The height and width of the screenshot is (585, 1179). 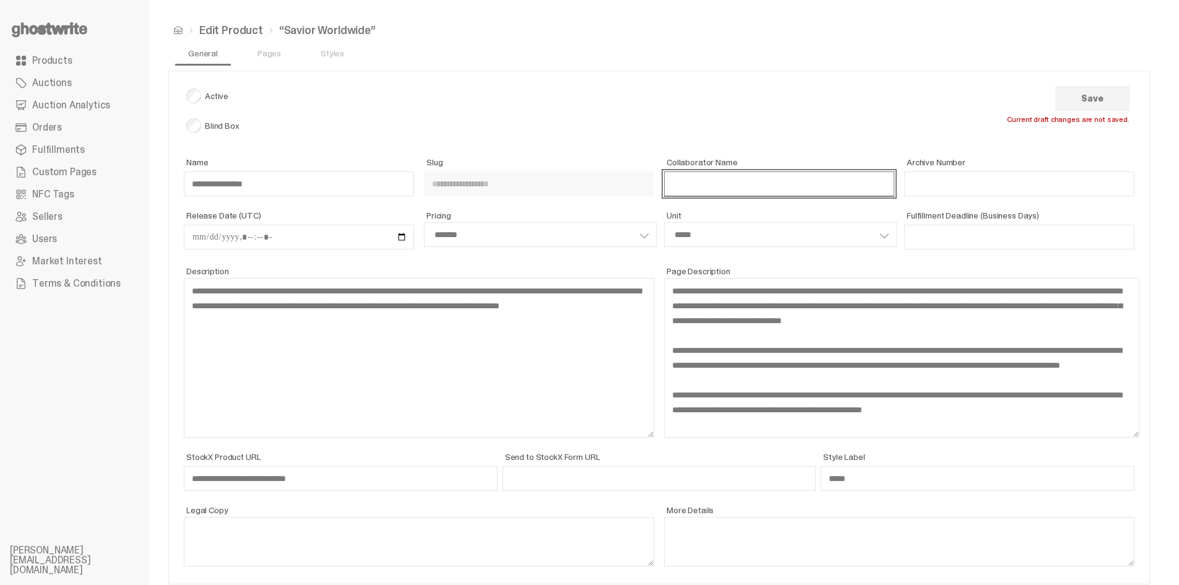 What do you see at coordinates (58, 150) in the screenshot?
I see `span: Fulfillments` at bounding box center [58, 150].